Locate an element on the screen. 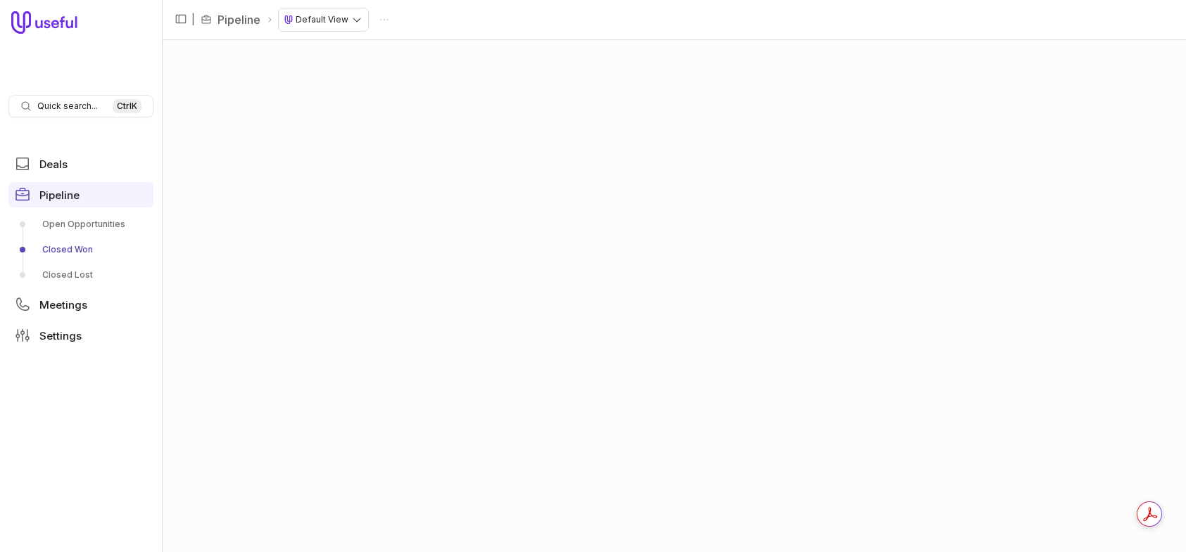 Image resolution: width=1186 pixels, height=552 pixels. span: Quick search... is located at coordinates (68, 106).